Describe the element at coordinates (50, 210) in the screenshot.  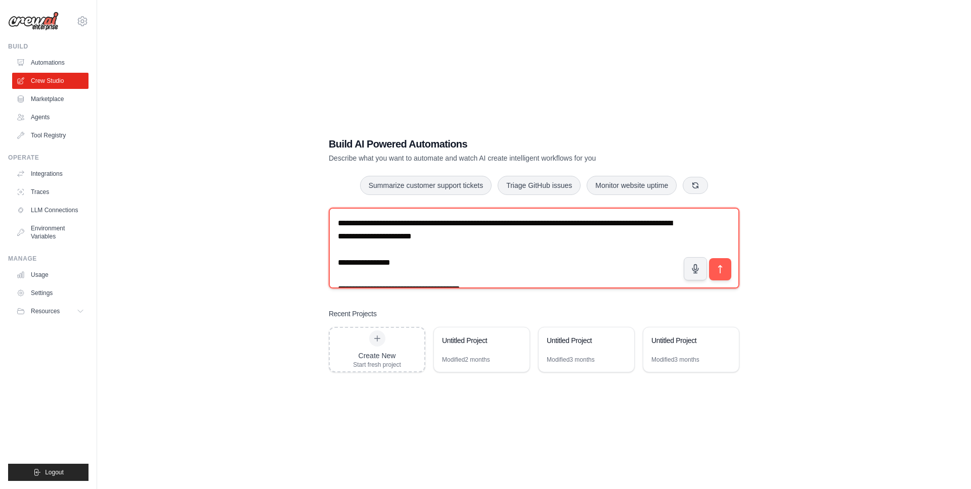
I see `a: LLM Connections` at that location.